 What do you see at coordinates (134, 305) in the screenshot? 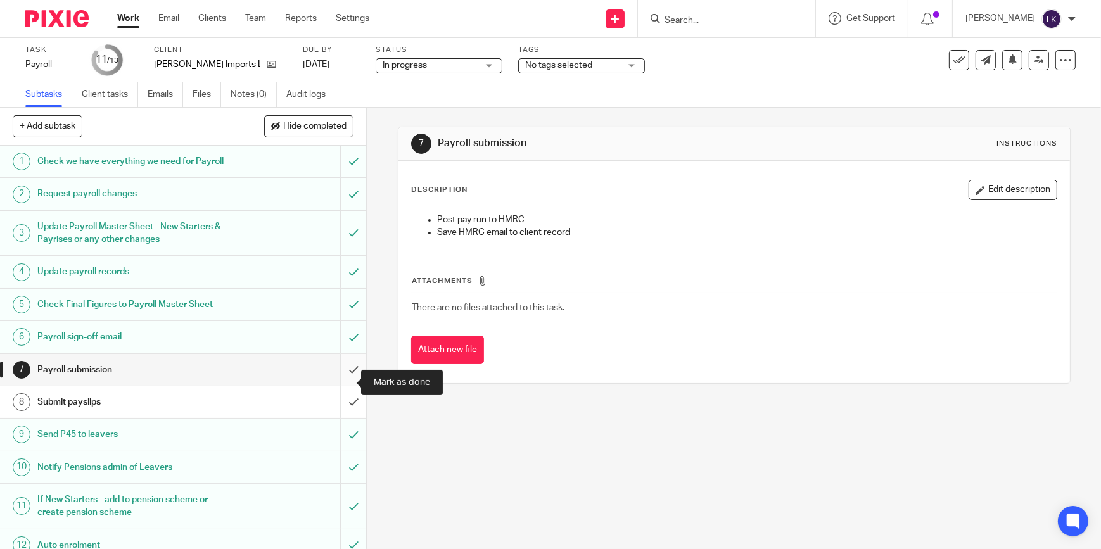
I see `h1: Check Final Figures to Payroll Master Sheet` at bounding box center [134, 305].